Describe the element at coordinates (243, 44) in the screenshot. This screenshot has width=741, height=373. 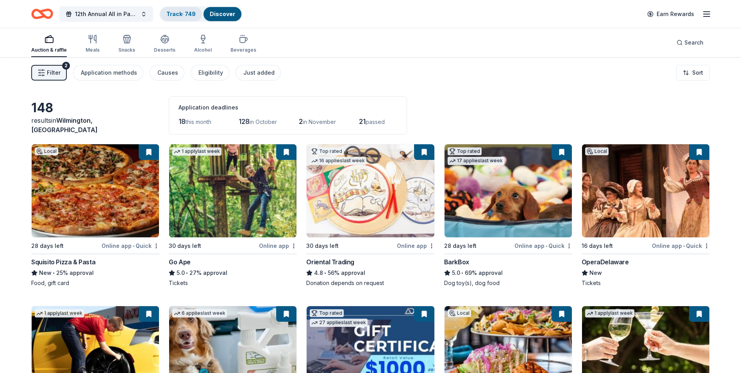
I see `button: Beverages` at that location.